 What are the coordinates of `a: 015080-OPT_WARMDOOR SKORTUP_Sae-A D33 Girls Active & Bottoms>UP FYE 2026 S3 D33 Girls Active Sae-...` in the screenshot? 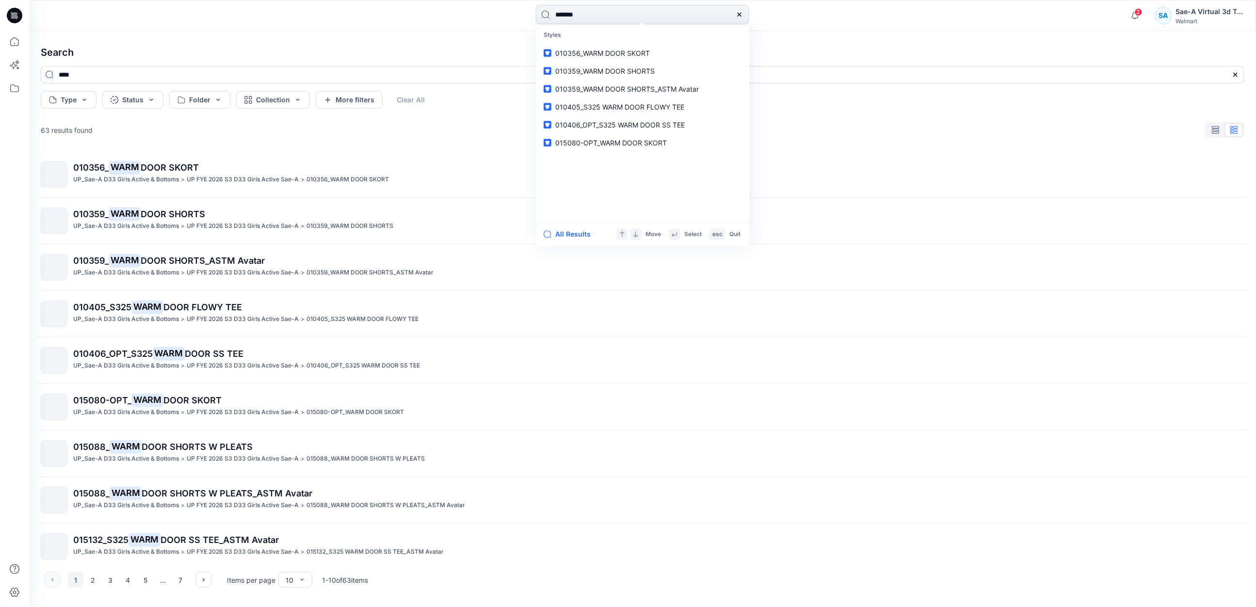 It's located at (643, 407).